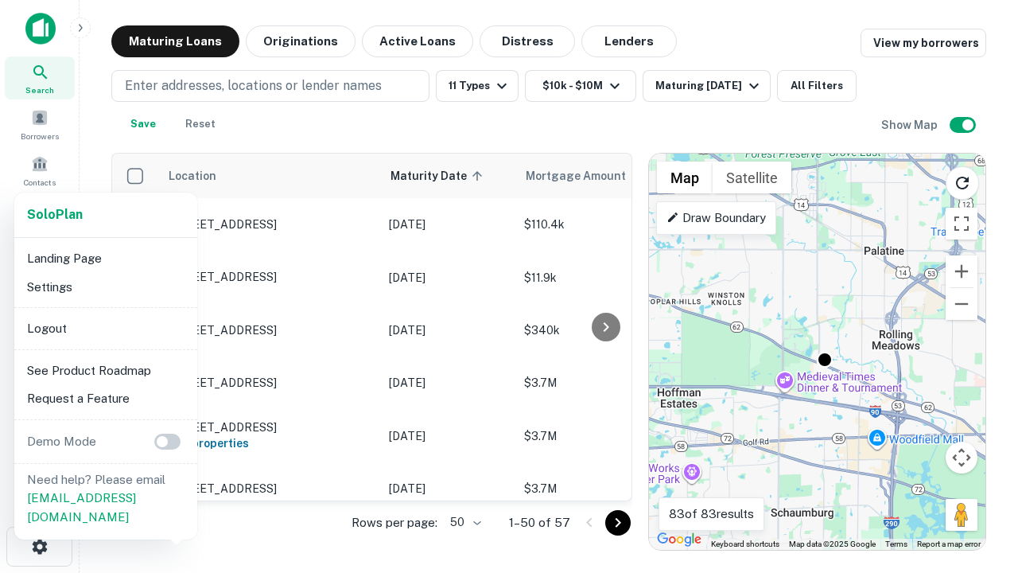 The image size is (1018, 573). What do you see at coordinates (106, 398) in the screenshot?
I see `li: Request a Feature` at bounding box center [106, 398].